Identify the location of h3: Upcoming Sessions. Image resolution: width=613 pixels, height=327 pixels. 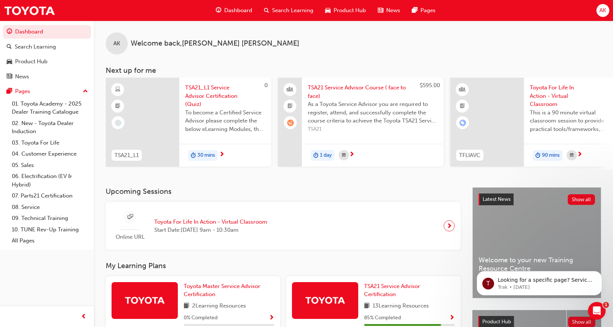
(283, 191).